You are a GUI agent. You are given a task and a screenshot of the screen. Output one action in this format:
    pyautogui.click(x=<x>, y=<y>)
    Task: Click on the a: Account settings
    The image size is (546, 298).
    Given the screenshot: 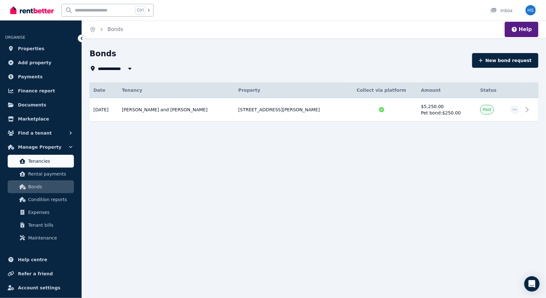 What is the action you would take?
    pyautogui.click(x=41, y=288)
    